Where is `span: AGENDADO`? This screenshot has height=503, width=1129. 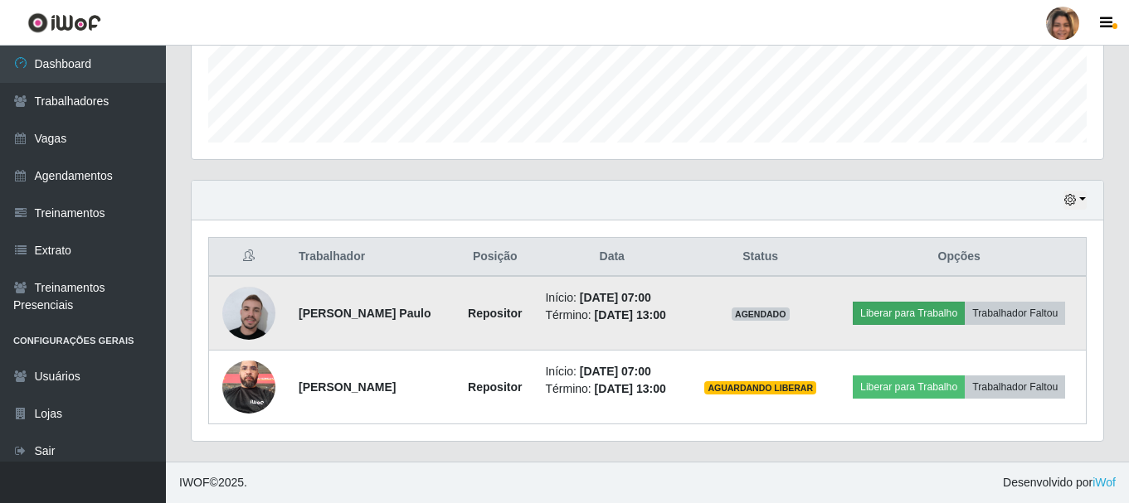 span: AGENDADO is located at coordinates (761, 314).